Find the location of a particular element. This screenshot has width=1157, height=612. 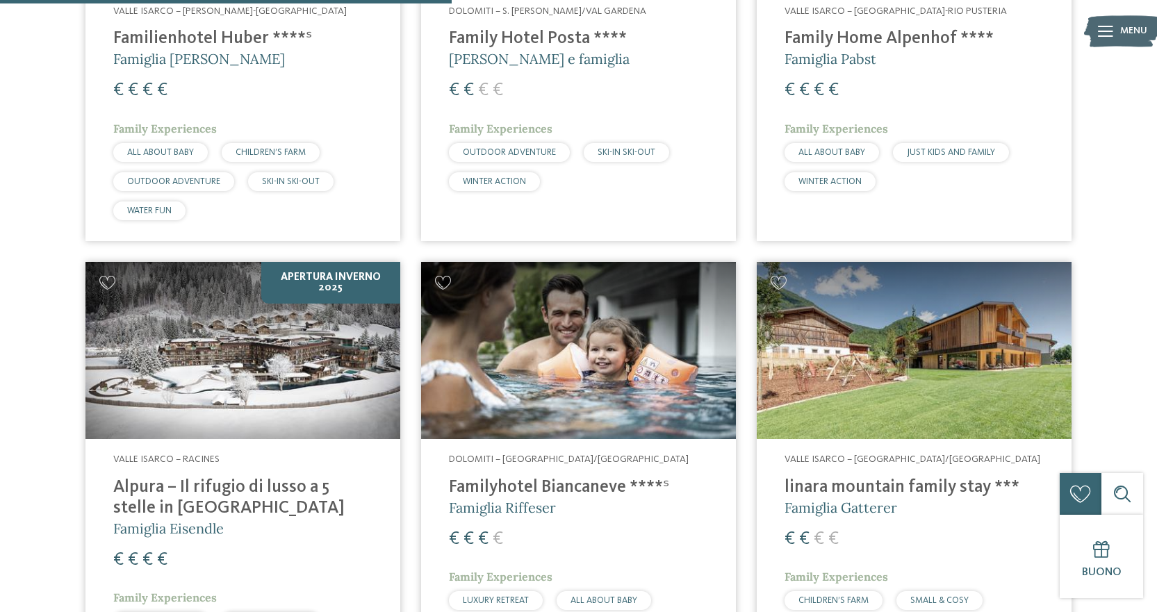

a: Buono is located at coordinates (1102, 557).